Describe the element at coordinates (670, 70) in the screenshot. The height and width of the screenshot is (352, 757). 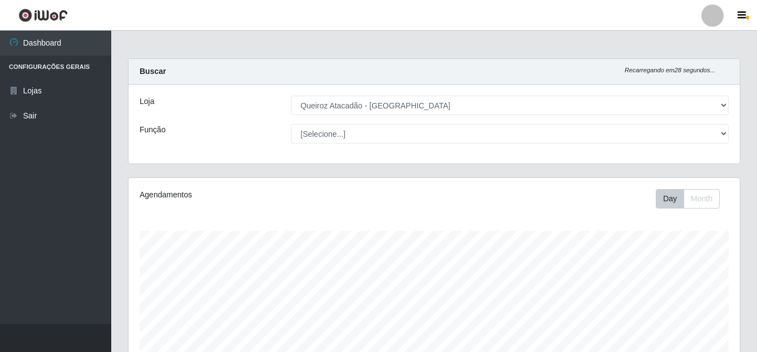
I see `i: Recarregando em 28 segundos...` at that location.